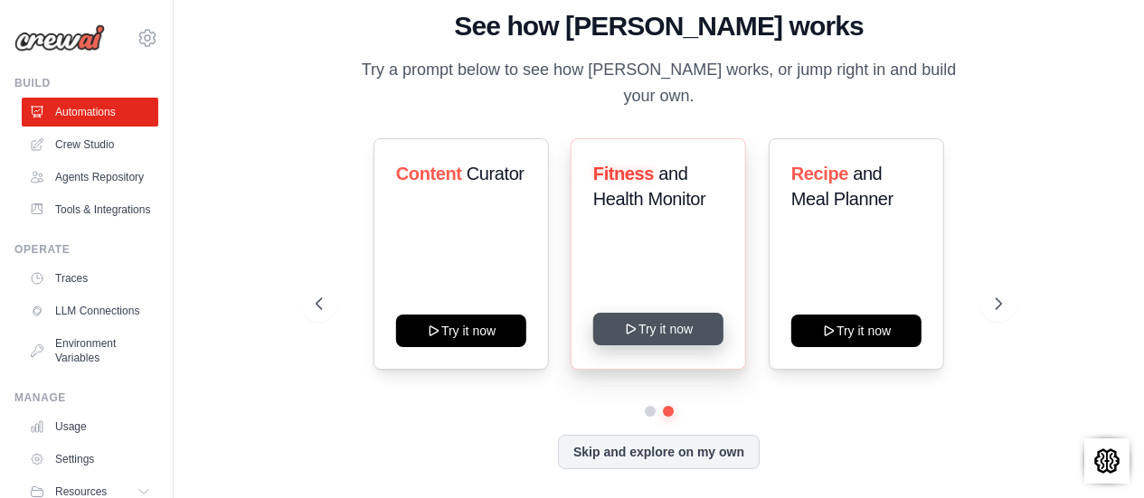  I want to click on a: LLM Connections, so click(90, 311).